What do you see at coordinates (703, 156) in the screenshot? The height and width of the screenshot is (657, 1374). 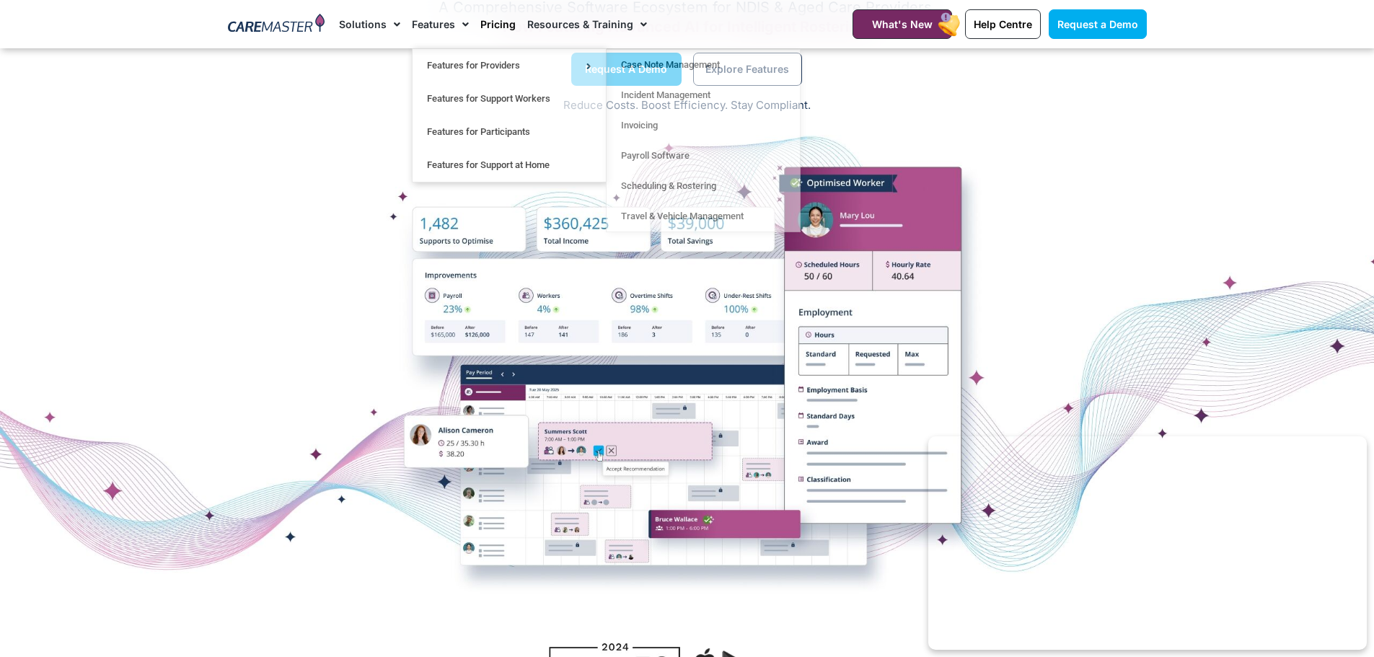 I see `a: Payroll Software` at bounding box center [703, 156].